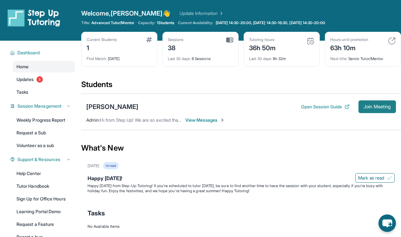 Image resolution: width=401 pixels, height=237 pixels. Describe the element at coordinates (44, 133) in the screenshot. I see `a: Request a Sub` at that location.